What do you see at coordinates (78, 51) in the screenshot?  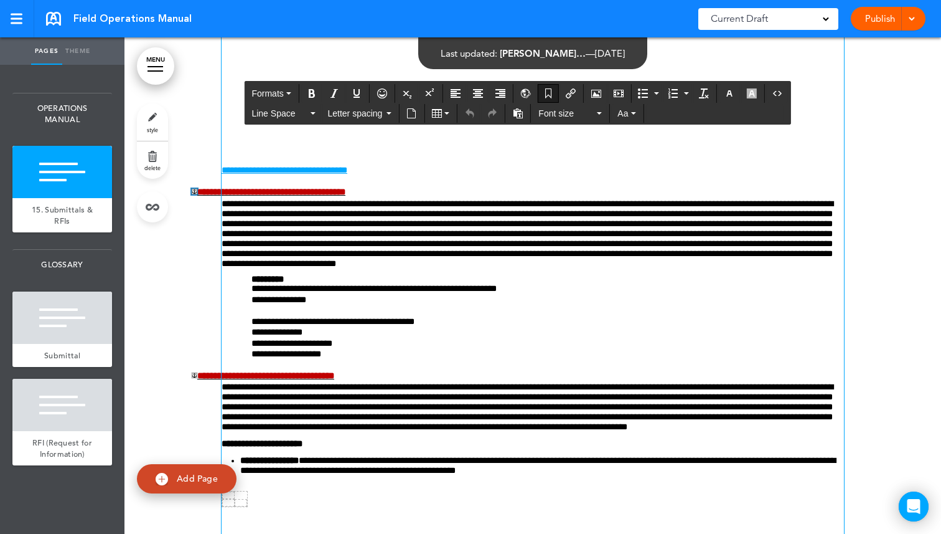 I see `a: Theme` at bounding box center [78, 51].